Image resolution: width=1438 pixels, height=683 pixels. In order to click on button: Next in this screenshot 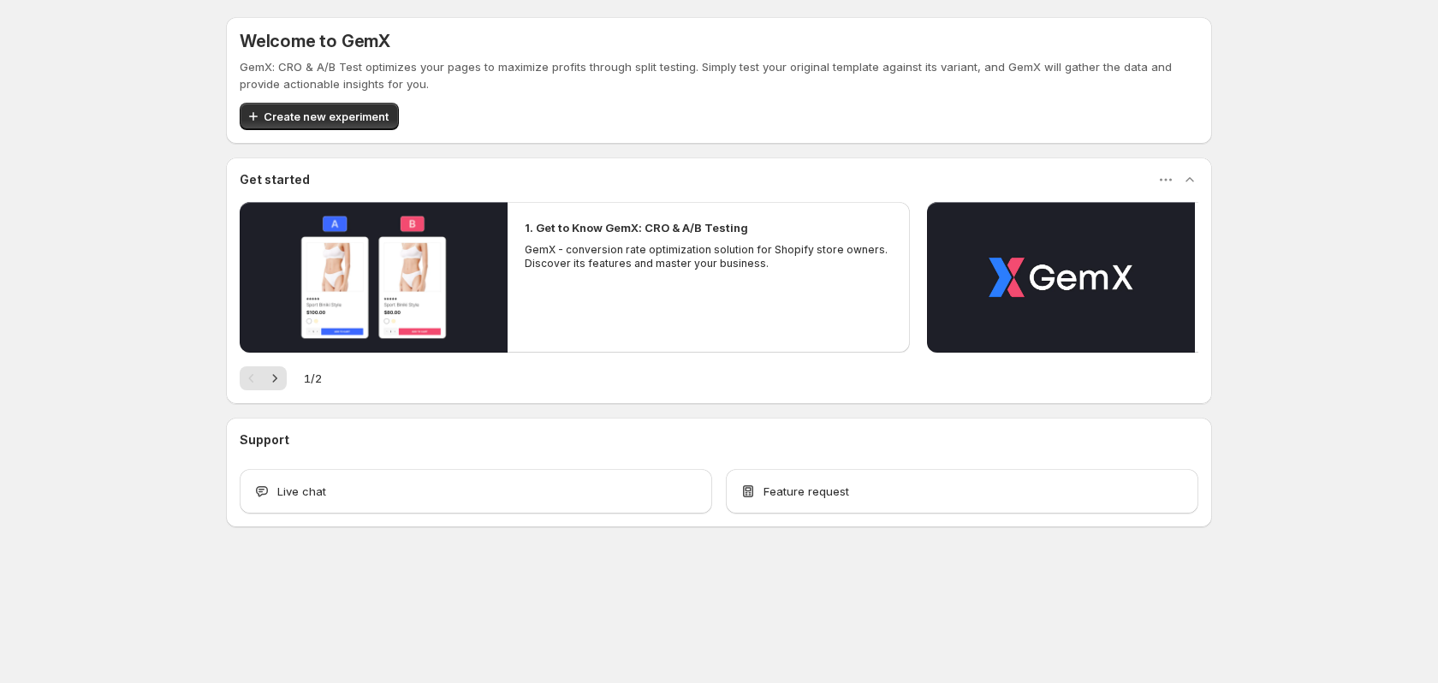, I will do `click(275, 378)`.